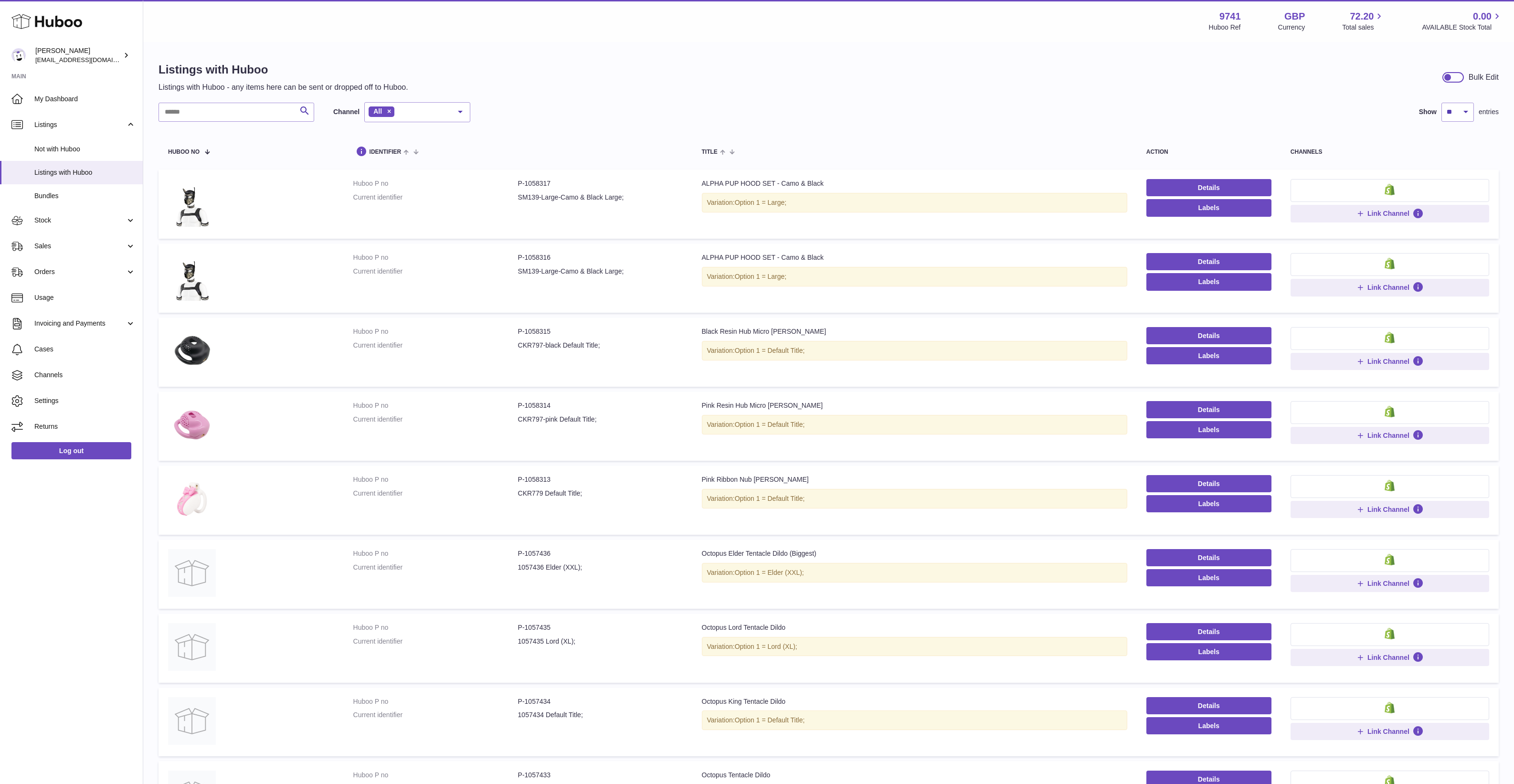  I want to click on span: Bundles, so click(85, 195).